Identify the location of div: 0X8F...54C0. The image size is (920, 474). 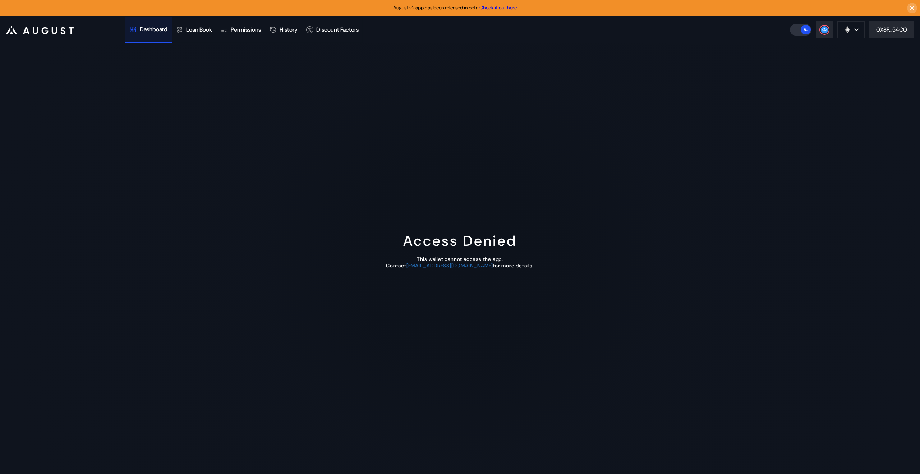
(891, 29).